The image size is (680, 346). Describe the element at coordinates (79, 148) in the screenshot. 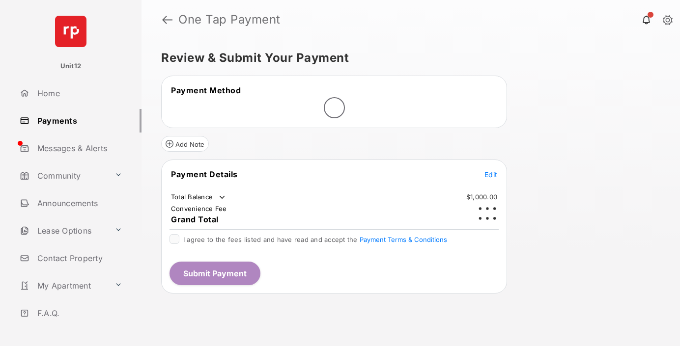

I see `a: Messages & Alerts` at that location.